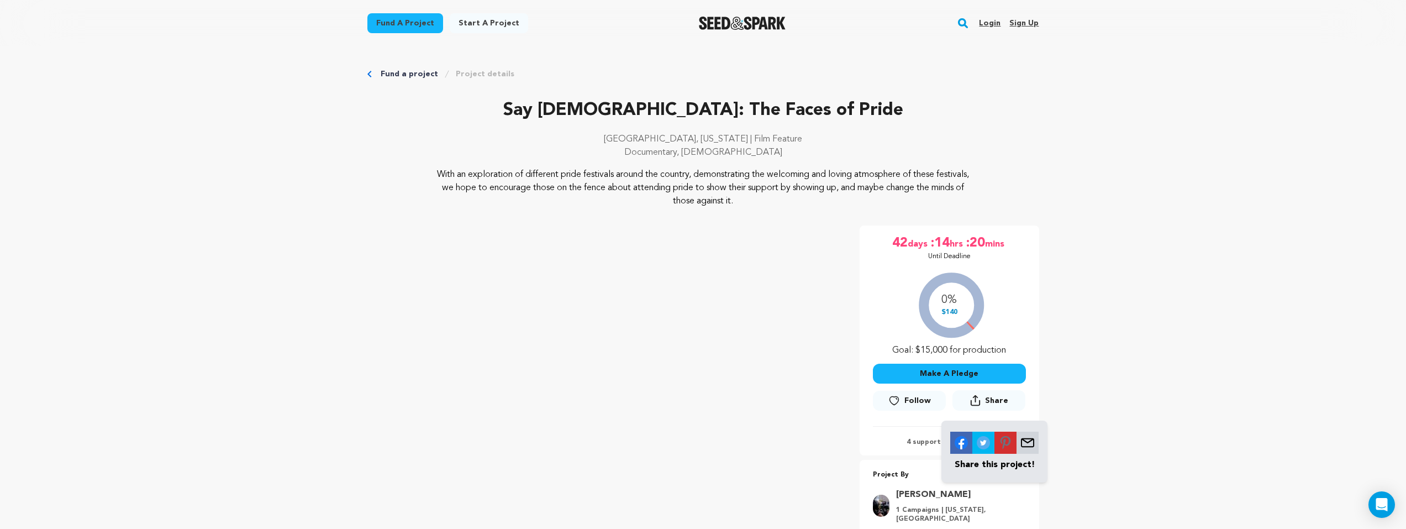 This screenshot has width=1406, height=529. What do you see at coordinates (900, 243) in the screenshot?
I see `span: 42` at bounding box center [900, 243].